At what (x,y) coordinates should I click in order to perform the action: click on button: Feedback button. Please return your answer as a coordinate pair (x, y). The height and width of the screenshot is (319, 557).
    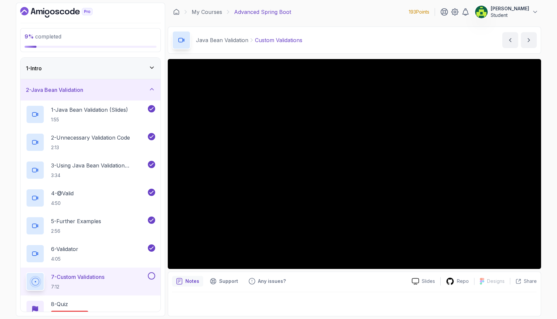
    Looking at the image, I should click on (267, 281).